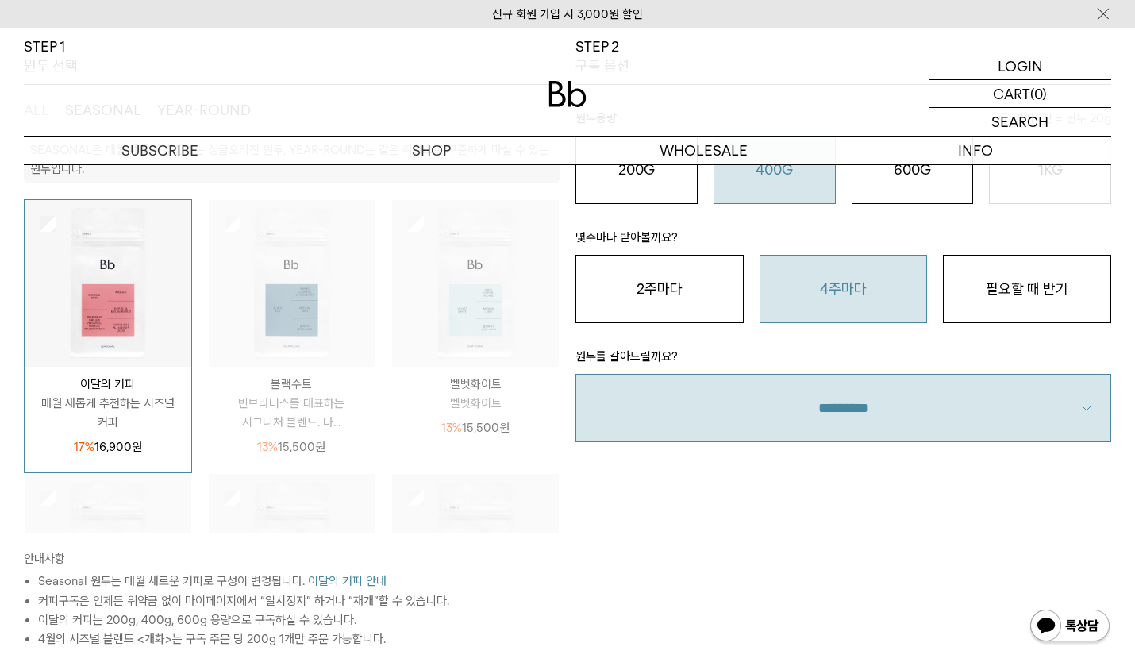 This screenshot has height=670, width=1135. Describe the element at coordinates (108, 384) in the screenshot. I see `p: 이달의 커피` at that location.